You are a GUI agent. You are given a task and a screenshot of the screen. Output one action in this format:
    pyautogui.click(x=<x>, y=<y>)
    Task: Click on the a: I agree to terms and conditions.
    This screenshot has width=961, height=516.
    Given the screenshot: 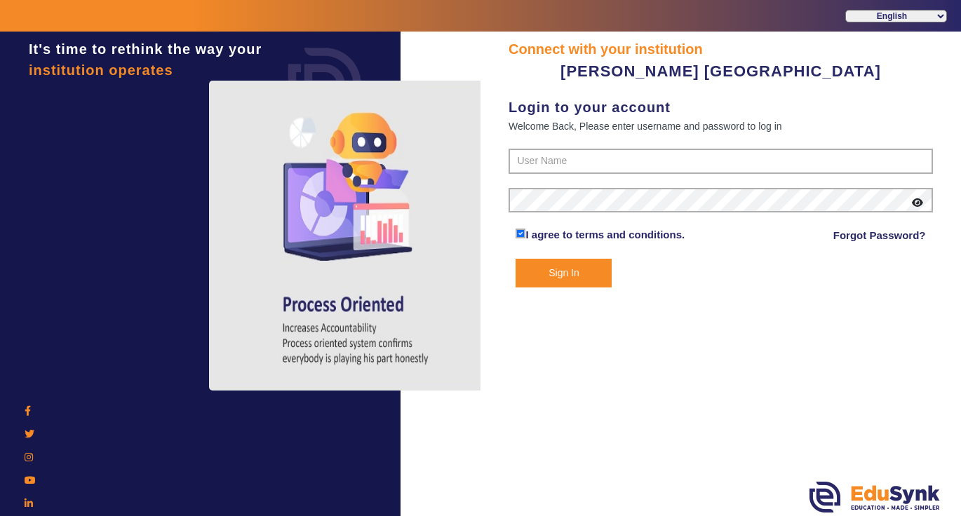 What is the action you would take?
    pyautogui.click(x=605, y=234)
    